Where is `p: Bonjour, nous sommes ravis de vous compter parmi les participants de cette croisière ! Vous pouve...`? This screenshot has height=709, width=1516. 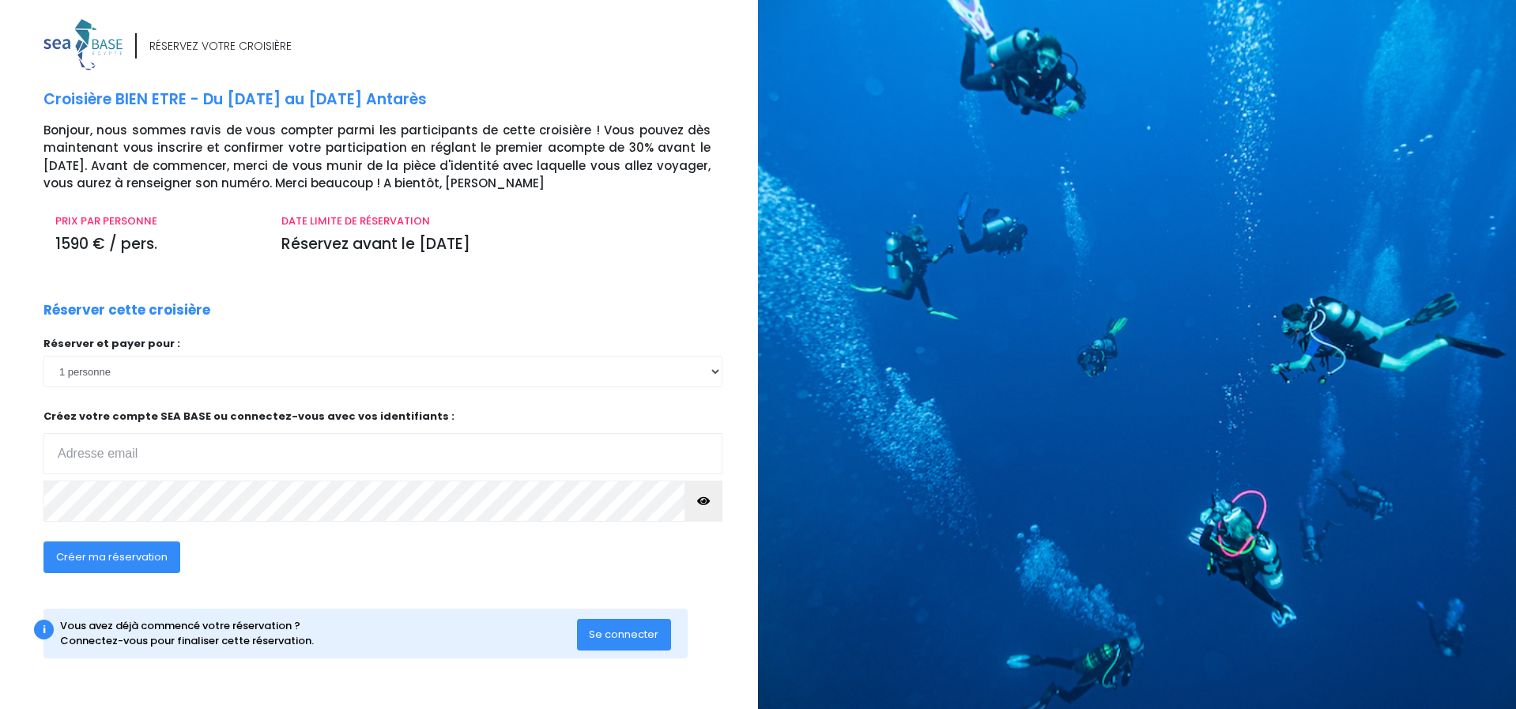
p: Bonjour, nous sommes ravis de vous compter parmi les participants de cette croisière ! Vous pouve... is located at coordinates (395, 157).